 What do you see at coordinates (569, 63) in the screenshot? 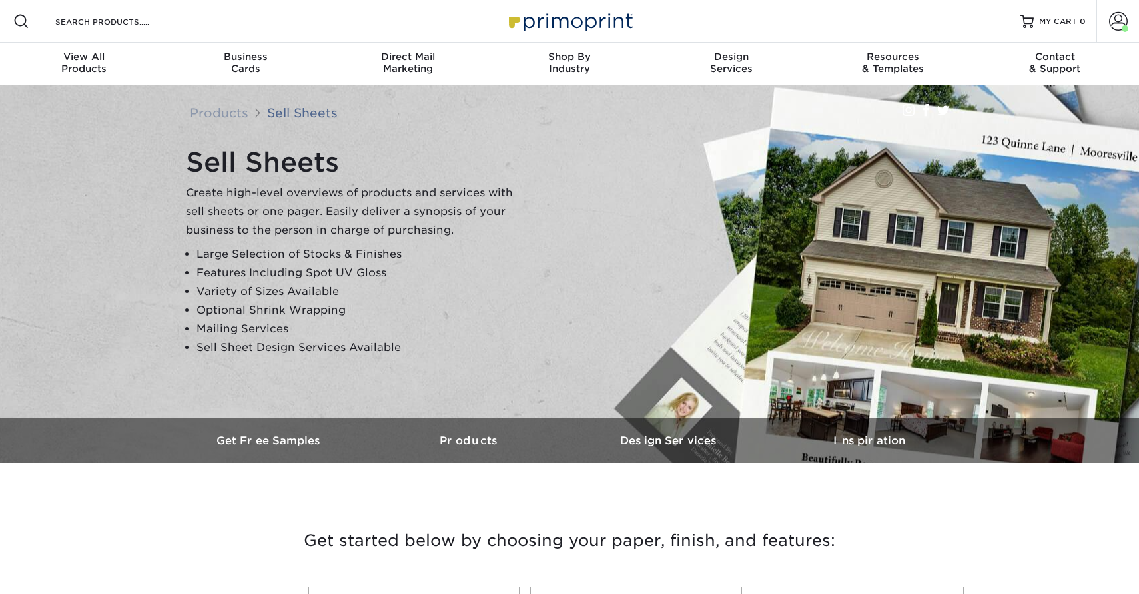
I see `div: Industry` at bounding box center [569, 63].